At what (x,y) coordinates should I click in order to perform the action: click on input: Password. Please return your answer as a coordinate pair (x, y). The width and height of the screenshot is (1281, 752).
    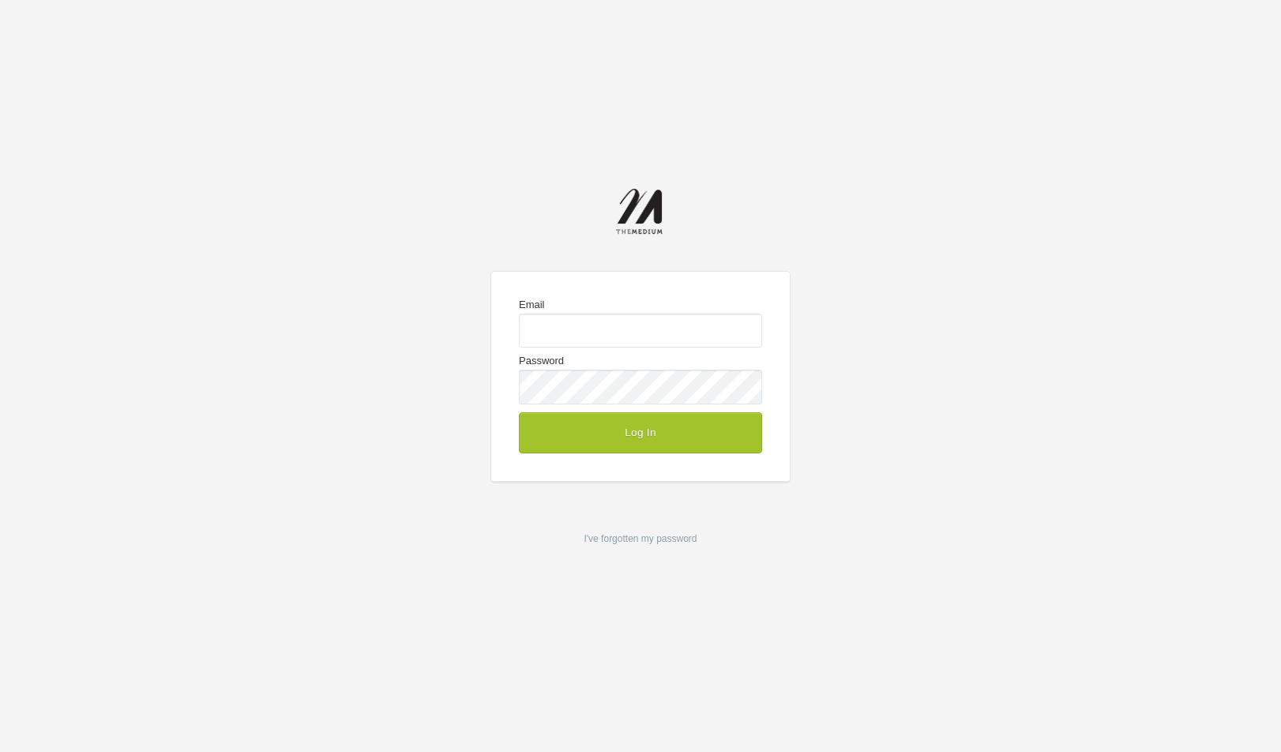
    Looking at the image, I should click on (640, 386).